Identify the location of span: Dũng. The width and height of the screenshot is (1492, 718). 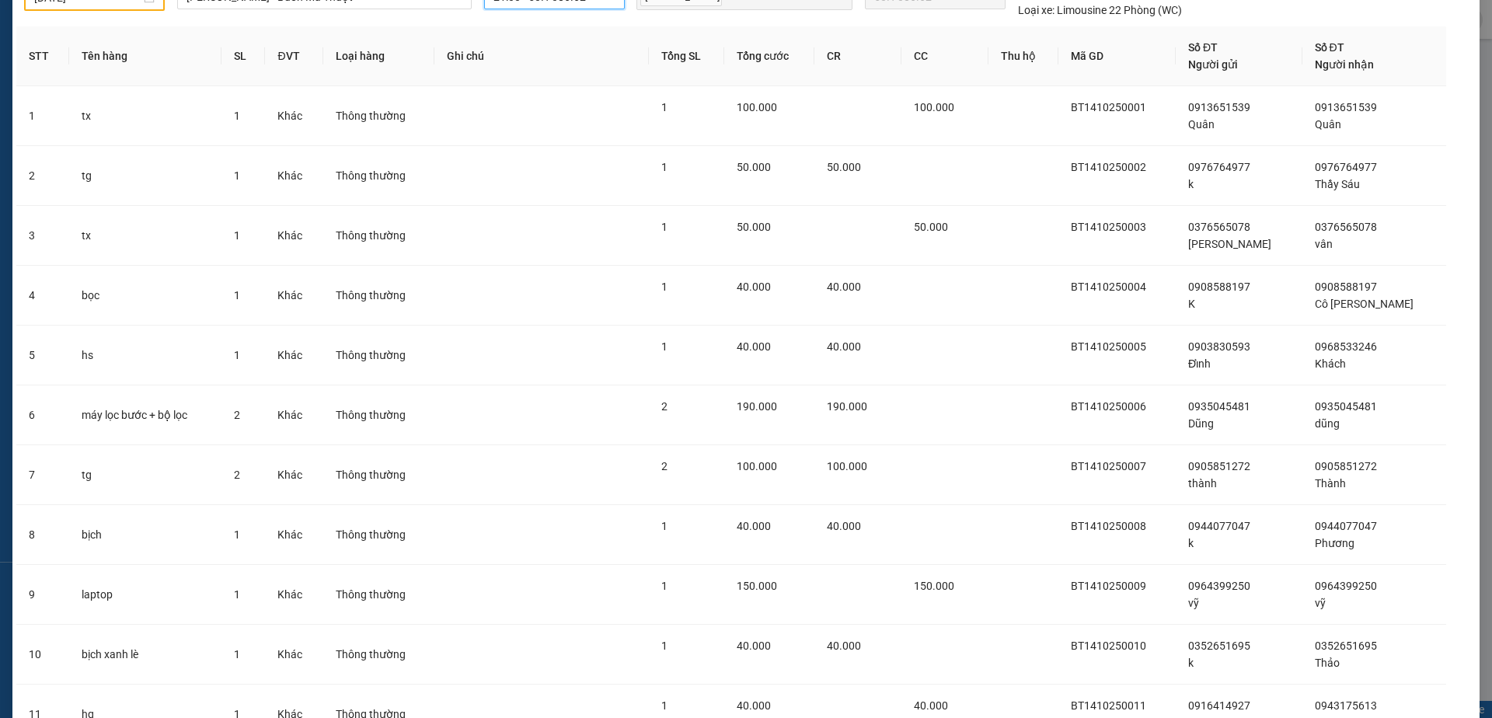
(1200, 423).